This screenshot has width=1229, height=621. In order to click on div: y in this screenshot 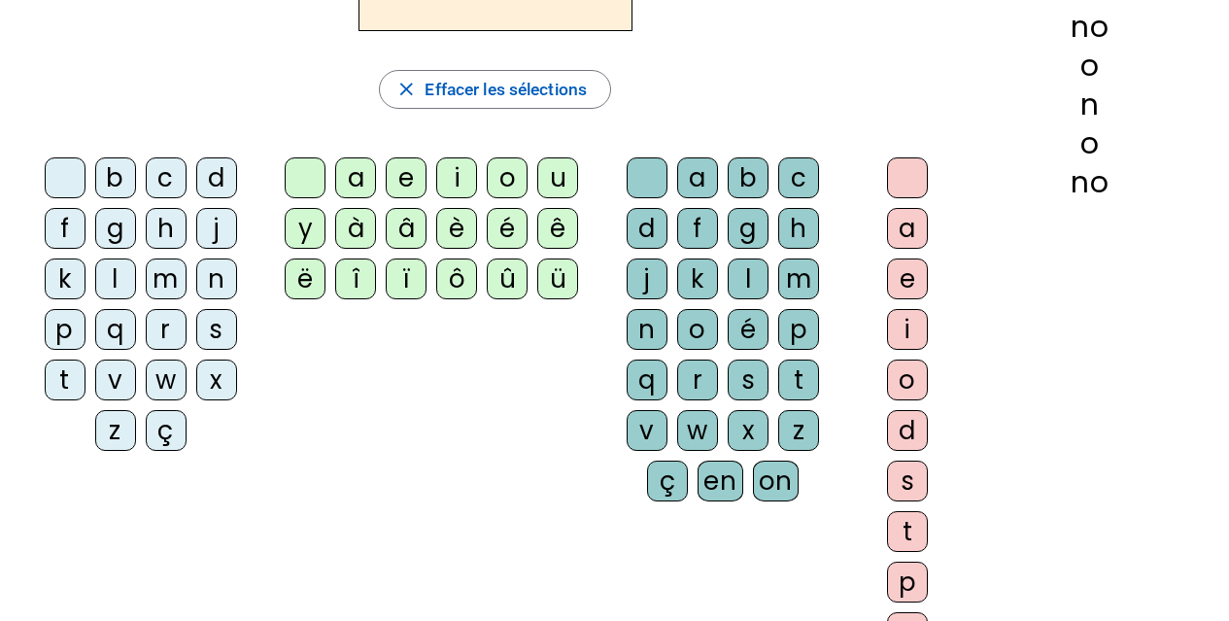, I will do `click(305, 228)`.